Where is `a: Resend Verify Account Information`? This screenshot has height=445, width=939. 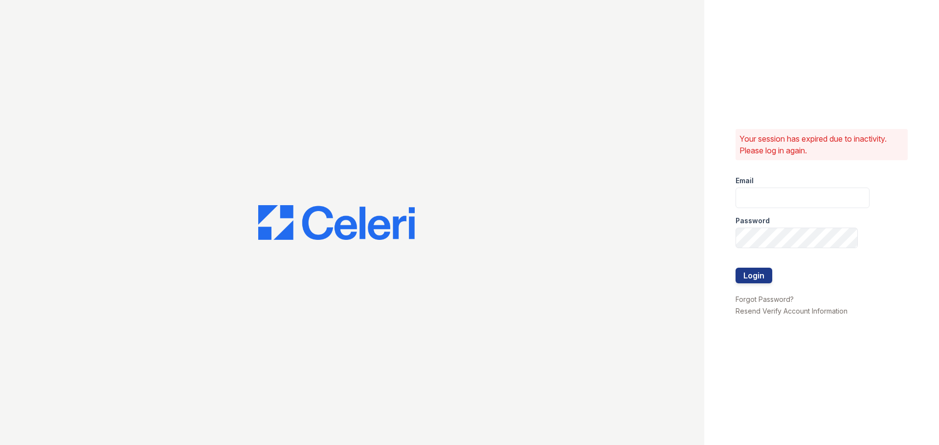 a: Resend Verify Account Information is located at coordinates (791, 311).